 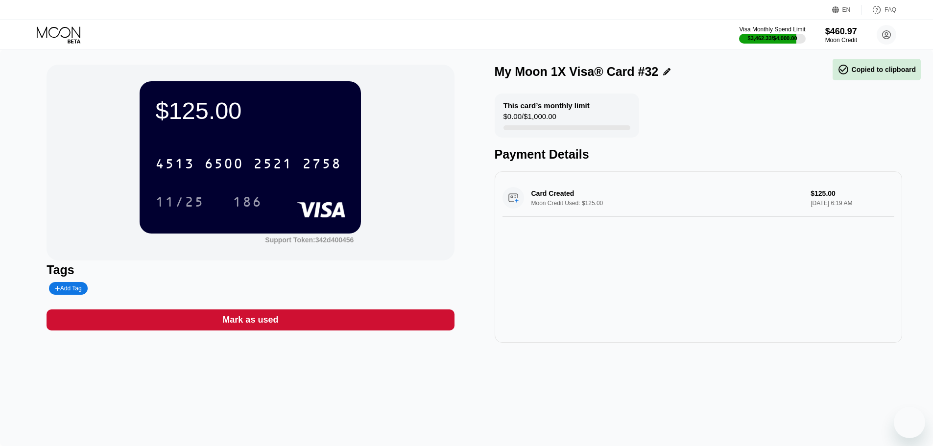 What do you see at coordinates (250, 111) in the screenshot?
I see `div: $125.00` at bounding box center [250, 111].